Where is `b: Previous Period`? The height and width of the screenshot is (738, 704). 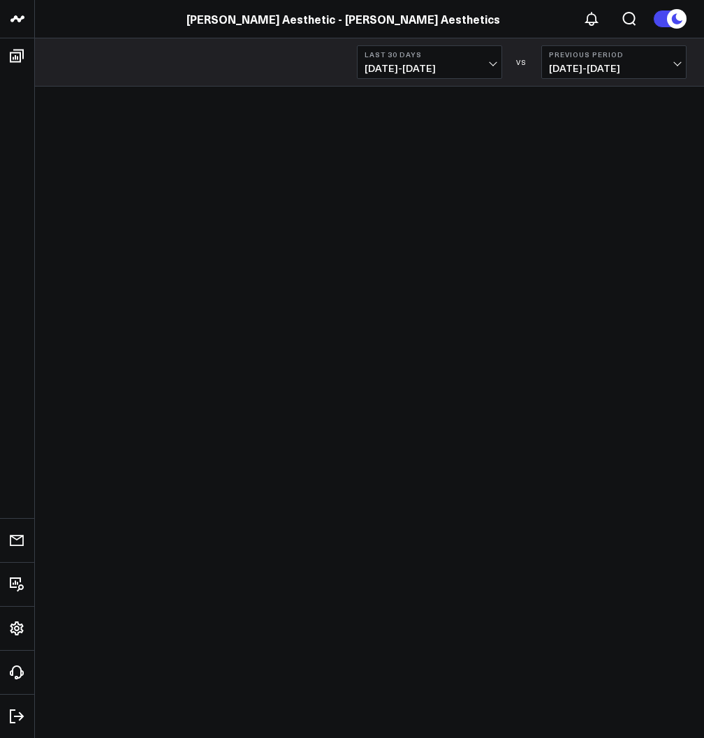
b: Previous Period is located at coordinates (614, 54).